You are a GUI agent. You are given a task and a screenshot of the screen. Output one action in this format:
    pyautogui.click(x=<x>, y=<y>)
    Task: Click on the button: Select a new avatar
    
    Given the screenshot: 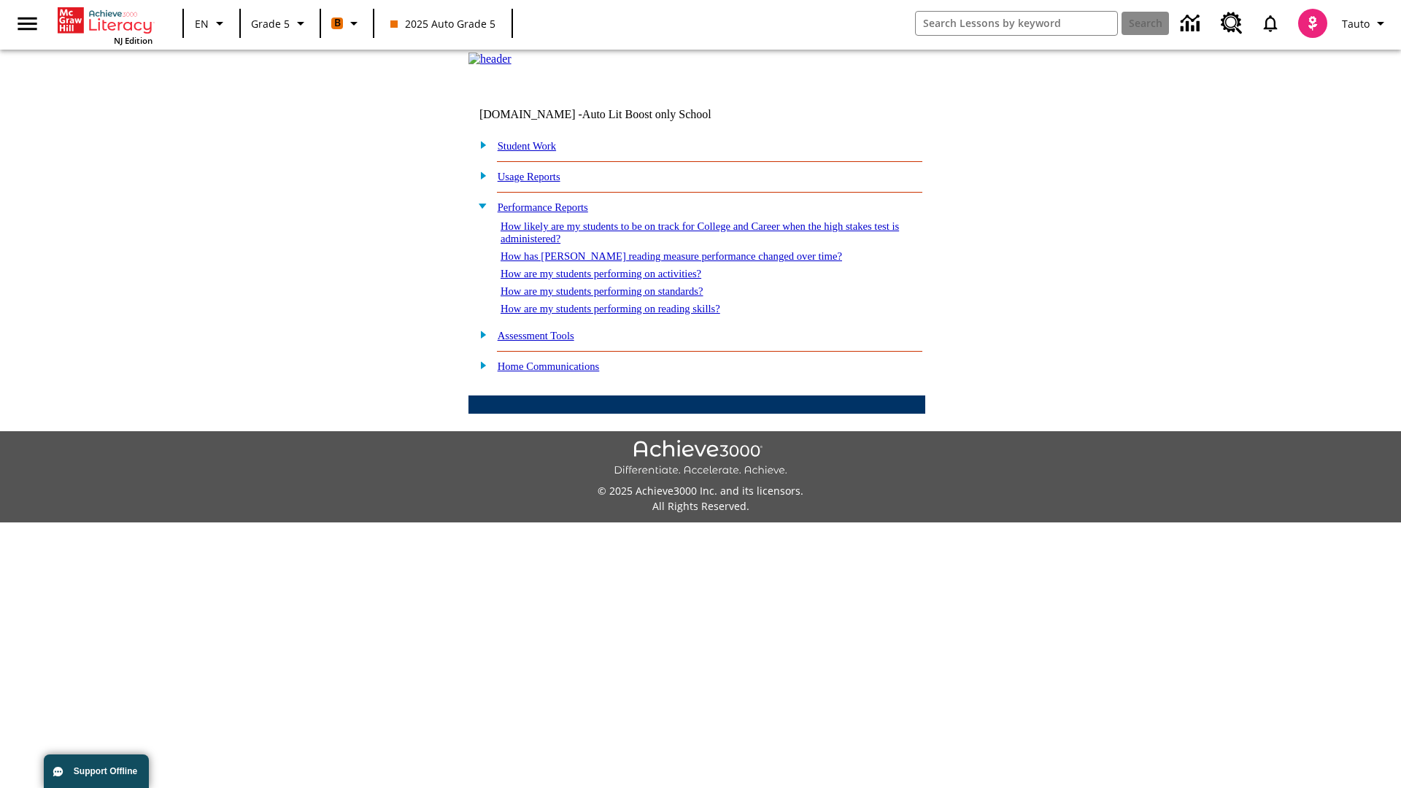 What is the action you would take?
    pyautogui.click(x=1312, y=23)
    